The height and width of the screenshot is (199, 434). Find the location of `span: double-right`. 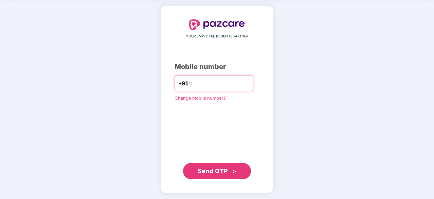

span: double-right is located at coordinates (234, 171).